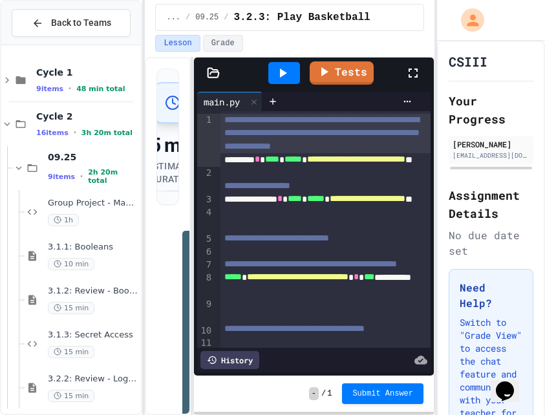  I want to click on span: Back to Teams, so click(81, 23).